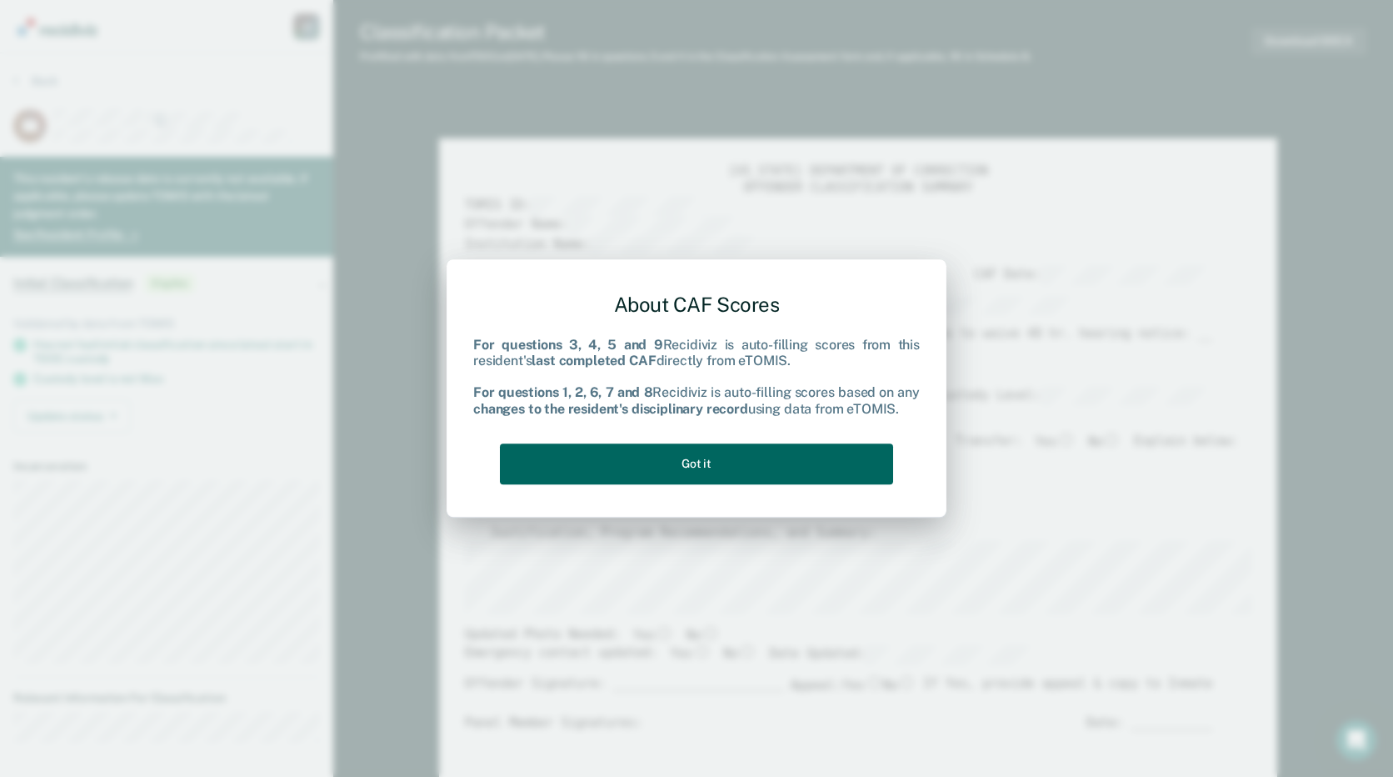 This screenshot has height=777, width=1393. What do you see at coordinates (562, 392) in the screenshot?
I see `b: For questions 1, 2, 6, 7 and 8` at bounding box center [562, 392].